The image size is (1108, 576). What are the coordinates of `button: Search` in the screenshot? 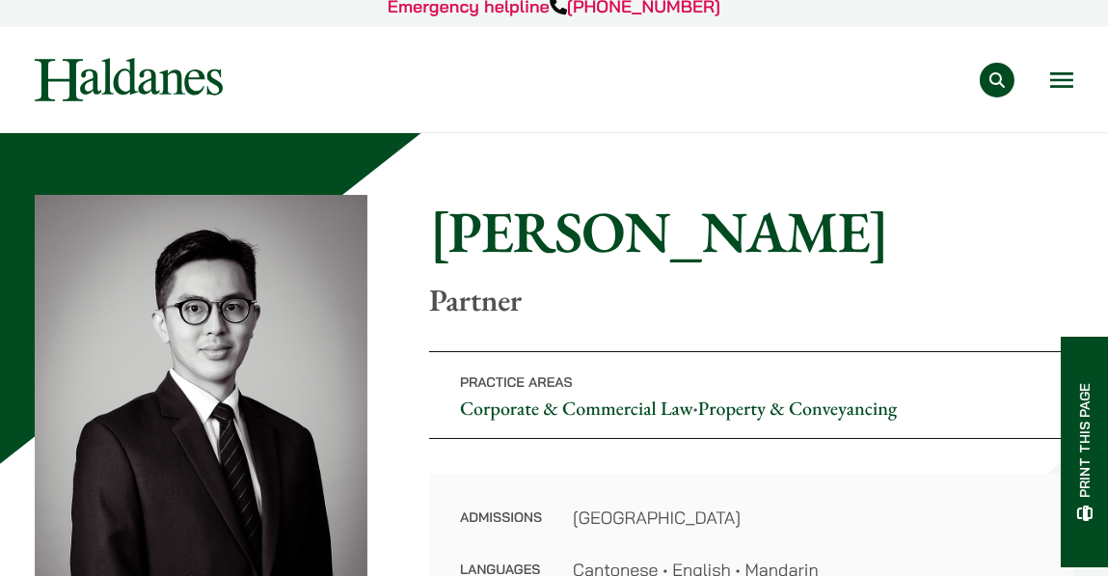 It's located at (997, 80).